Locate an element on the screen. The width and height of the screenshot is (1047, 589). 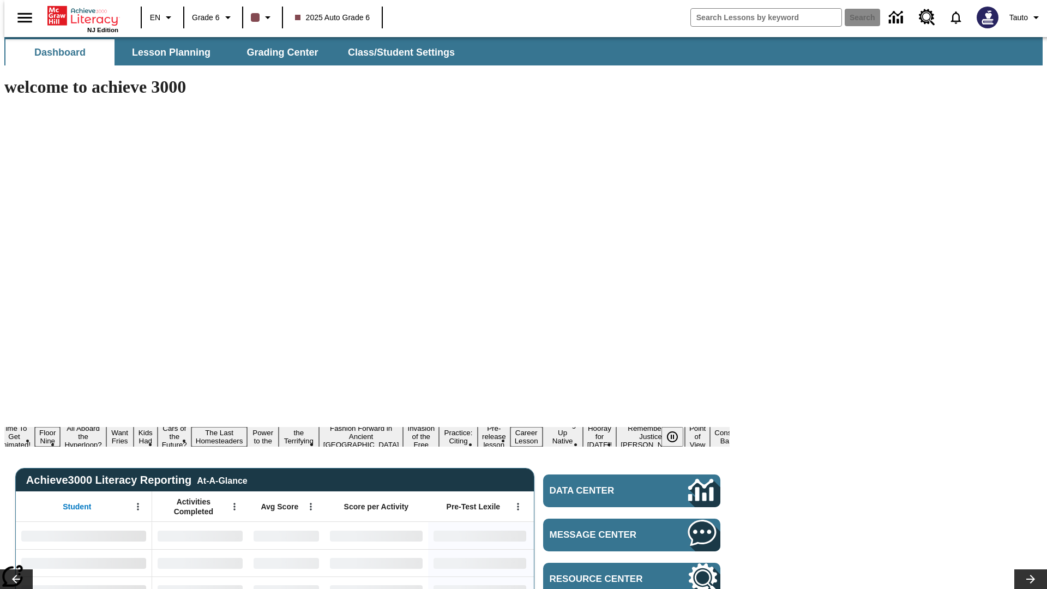
div: Home is located at coordinates (83, 19).